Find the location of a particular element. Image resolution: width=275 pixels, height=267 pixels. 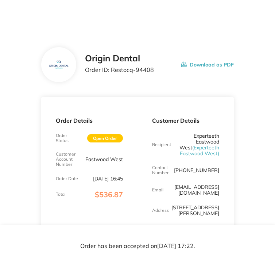

p: Experteeth Eastwood West is located at coordinates (197, 144).